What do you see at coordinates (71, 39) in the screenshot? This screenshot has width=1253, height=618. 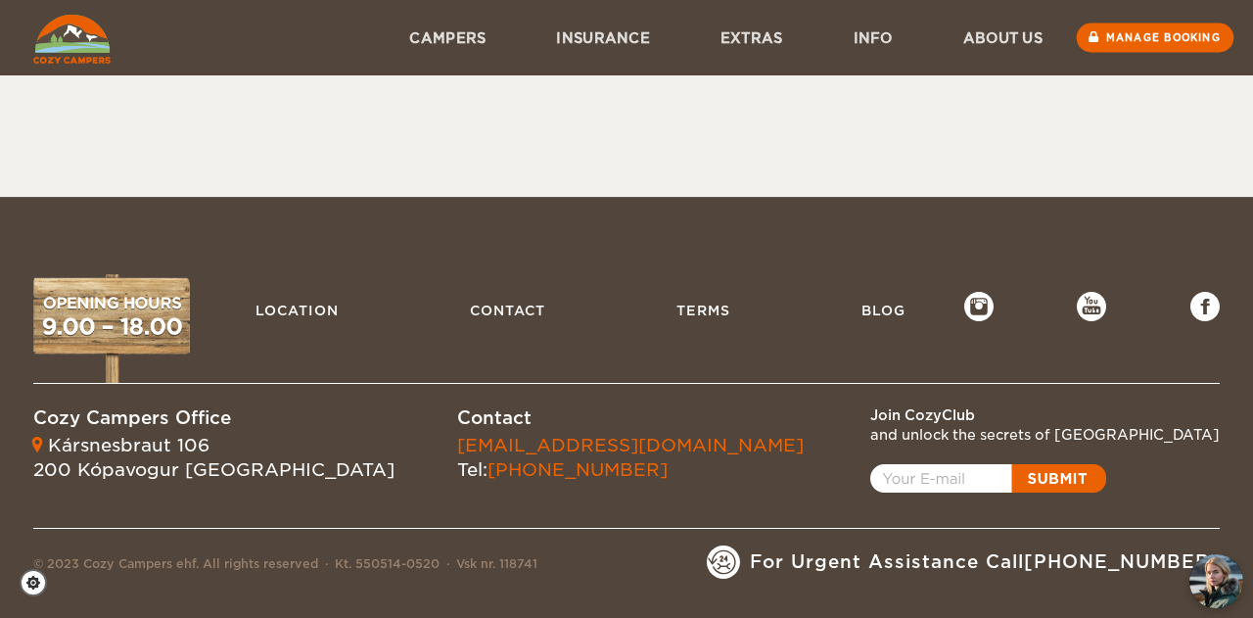 I see `img: Cozy Campers` at bounding box center [71, 39].